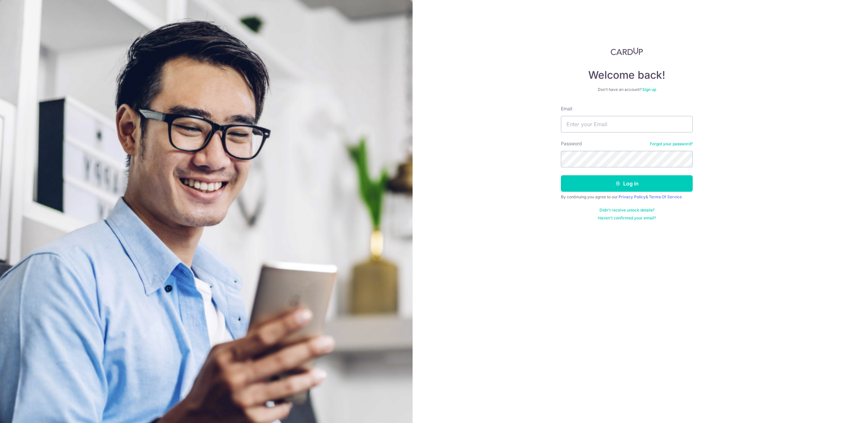 The width and height of the screenshot is (841, 423). Describe the element at coordinates (627, 75) in the screenshot. I see `h4: Welcome back!` at that location.